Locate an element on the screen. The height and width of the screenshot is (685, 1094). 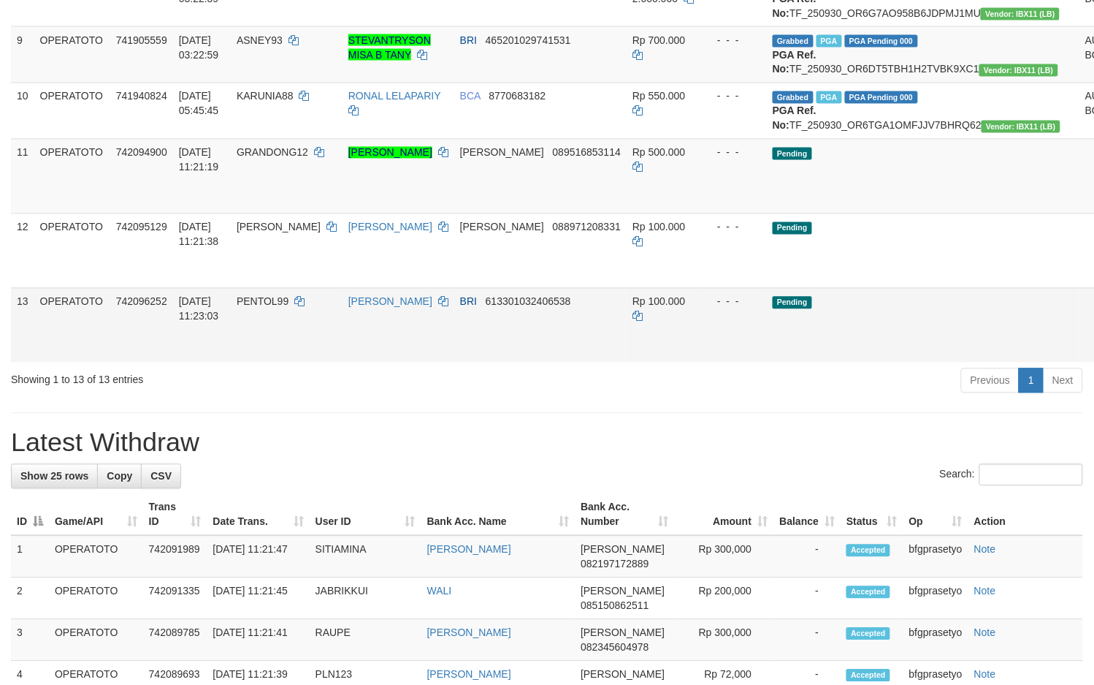
span: 742095129 is located at coordinates (142, 227).